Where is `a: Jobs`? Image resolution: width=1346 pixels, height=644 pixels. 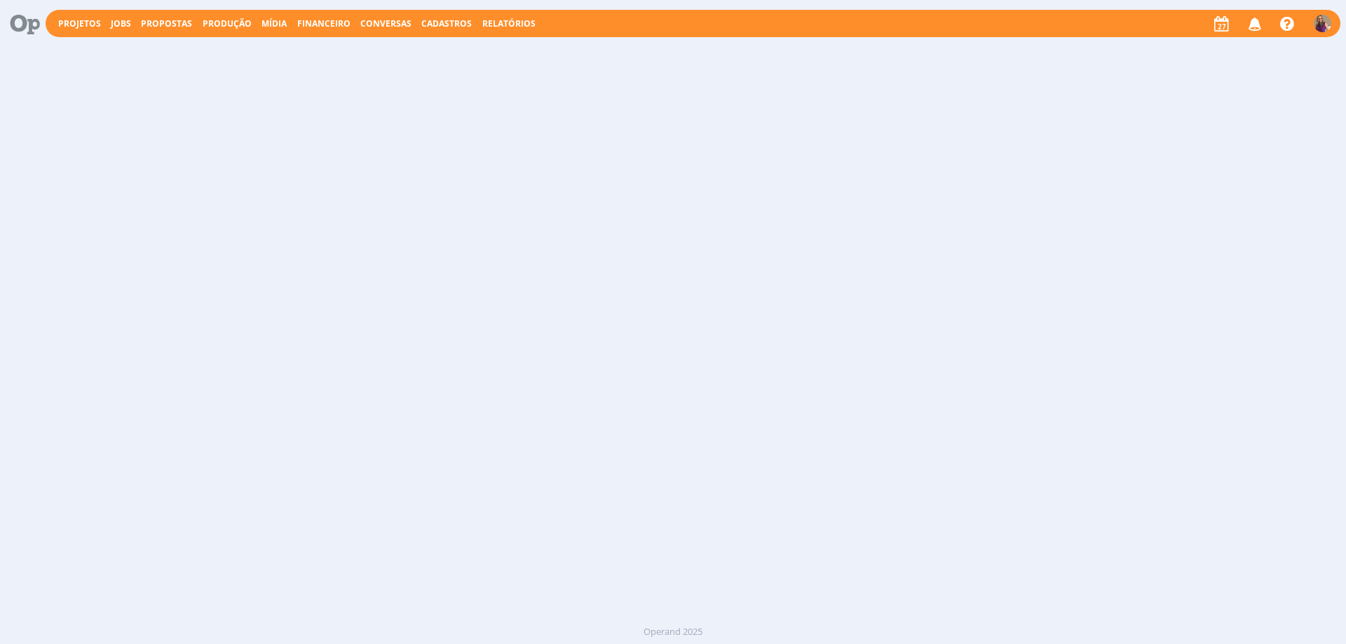 a: Jobs is located at coordinates (121, 23).